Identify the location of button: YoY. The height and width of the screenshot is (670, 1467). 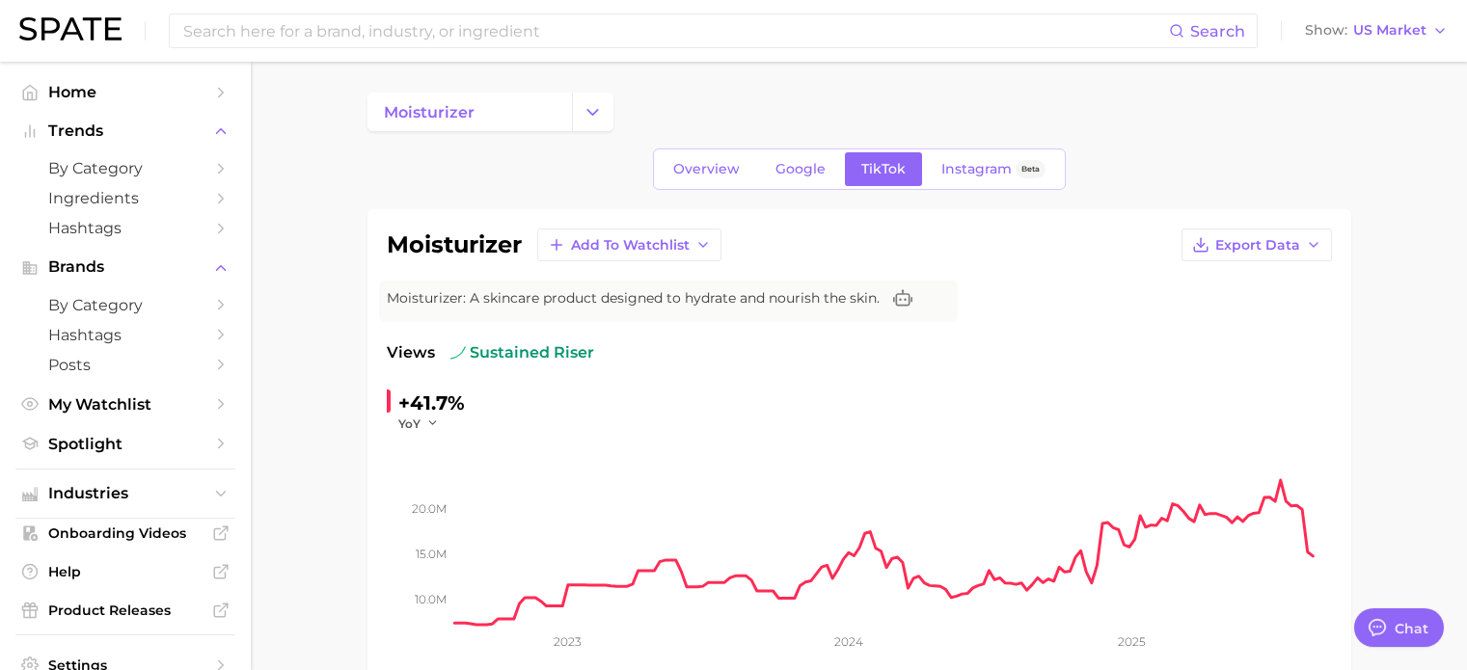
(418, 423).